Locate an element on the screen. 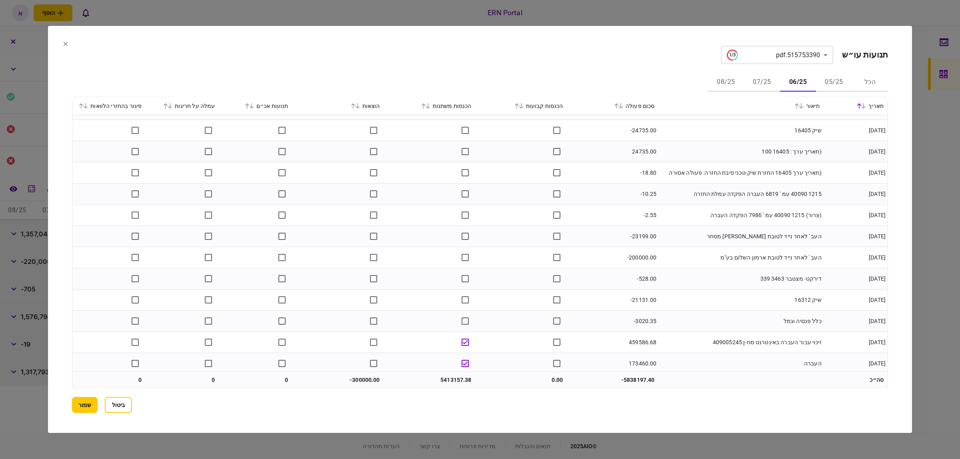  td: שיק 16312 is located at coordinates (741, 300).